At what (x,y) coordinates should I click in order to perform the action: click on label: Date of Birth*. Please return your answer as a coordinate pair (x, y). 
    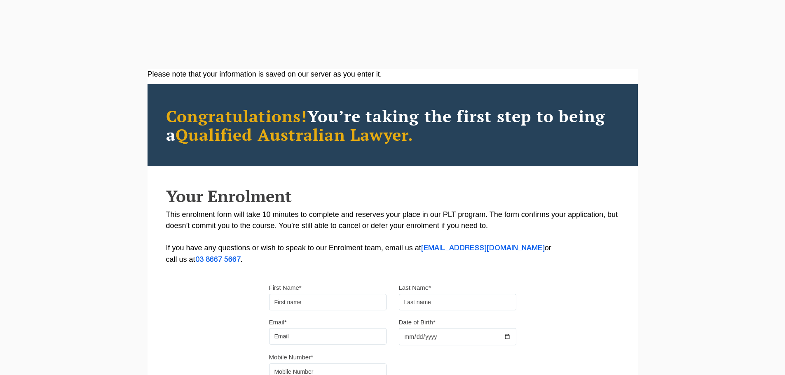
    Looking at the image, I should click on (417, 323).